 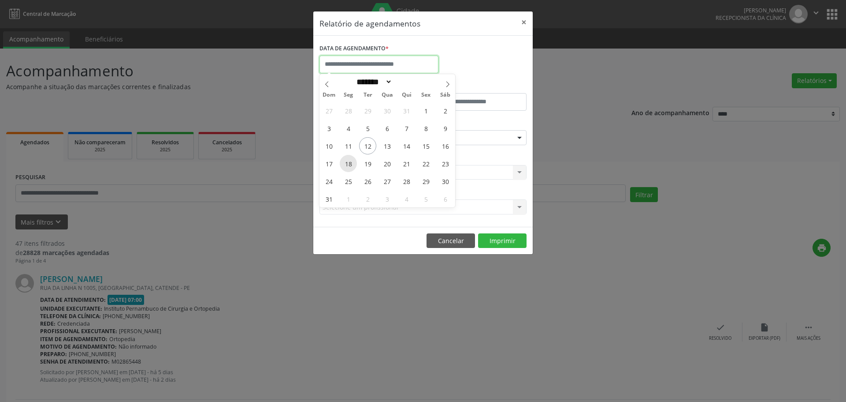 I want to click on span: Agosto 1, 2025, so click(x=426, y=110).